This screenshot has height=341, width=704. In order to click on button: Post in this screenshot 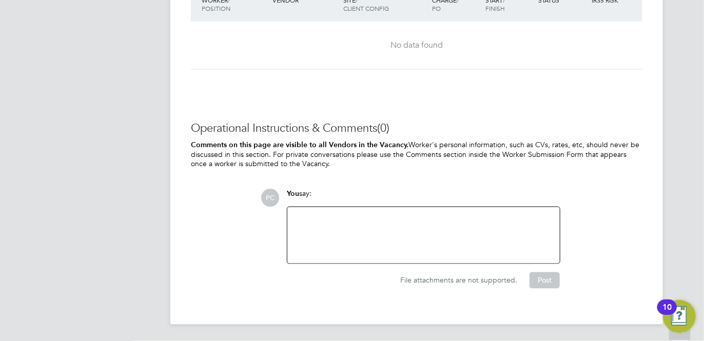, I will do `click(544, 281)`.